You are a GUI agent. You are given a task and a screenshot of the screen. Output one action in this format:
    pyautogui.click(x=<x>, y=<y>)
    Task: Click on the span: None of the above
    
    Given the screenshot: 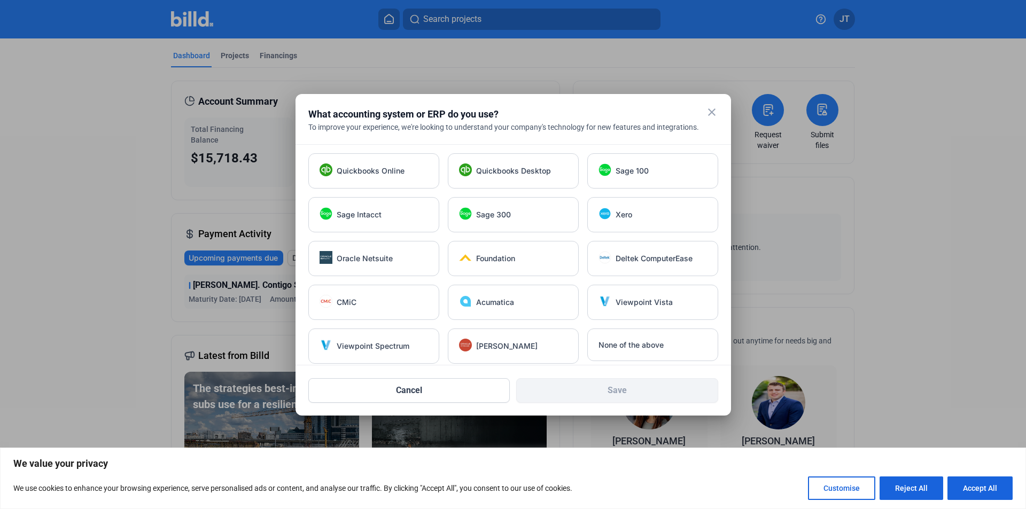 What is the action you would take?
    pyautogui.click(x=631, y=345)
    